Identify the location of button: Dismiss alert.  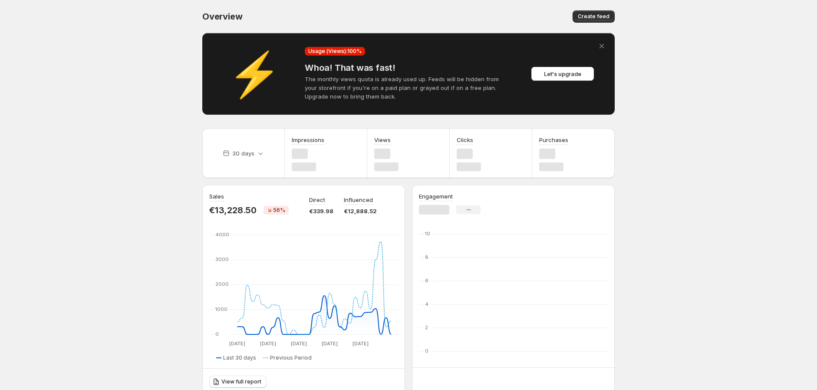
(601, 46).